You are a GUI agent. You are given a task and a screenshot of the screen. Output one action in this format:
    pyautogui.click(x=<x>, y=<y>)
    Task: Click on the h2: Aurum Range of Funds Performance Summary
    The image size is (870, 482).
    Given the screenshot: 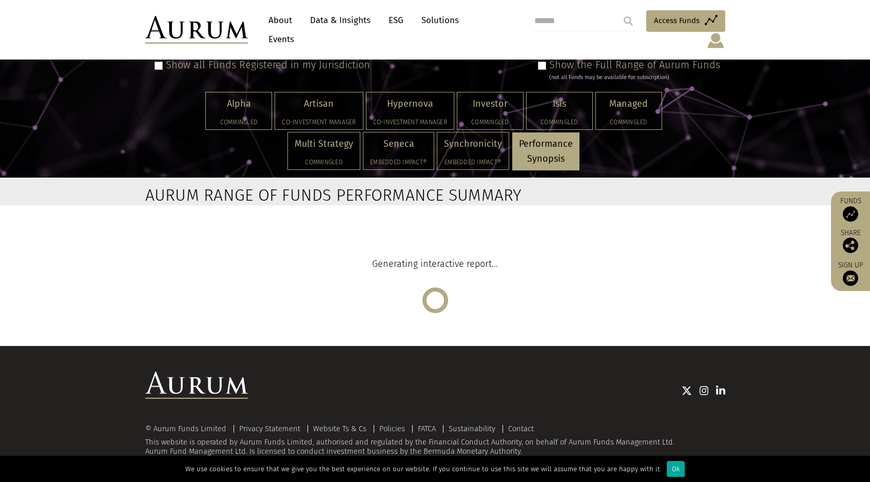 What is the action you would take?
    pyautogui.click(x=261, y=195)
    